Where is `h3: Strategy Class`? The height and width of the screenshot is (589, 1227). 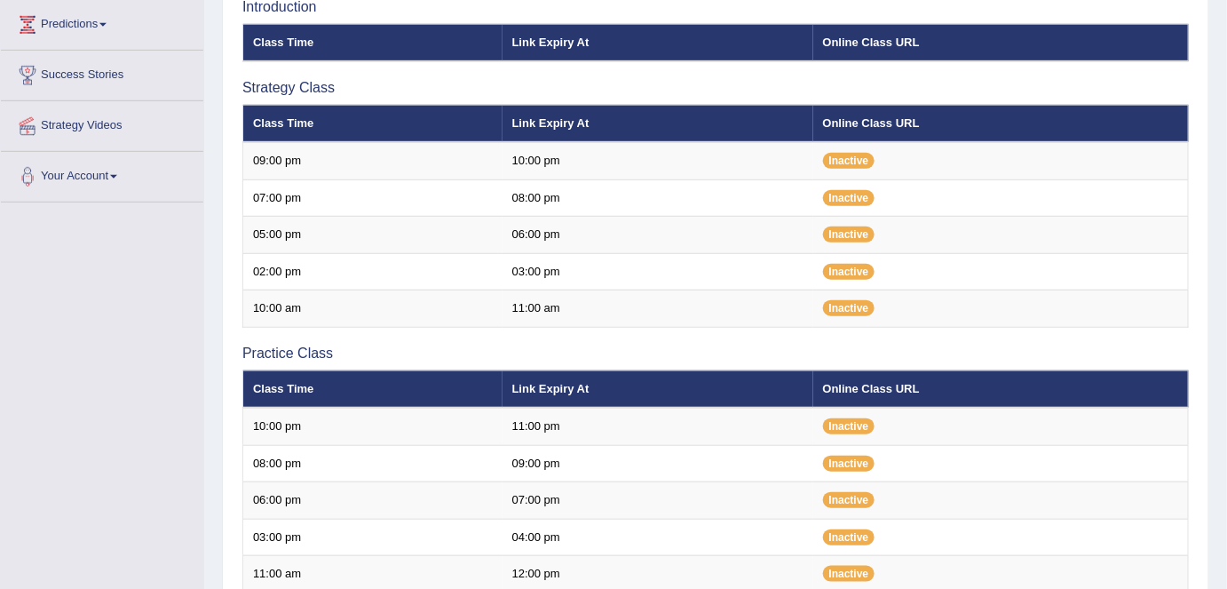
h3: Strategy Class is located at coordinates (716, 88).